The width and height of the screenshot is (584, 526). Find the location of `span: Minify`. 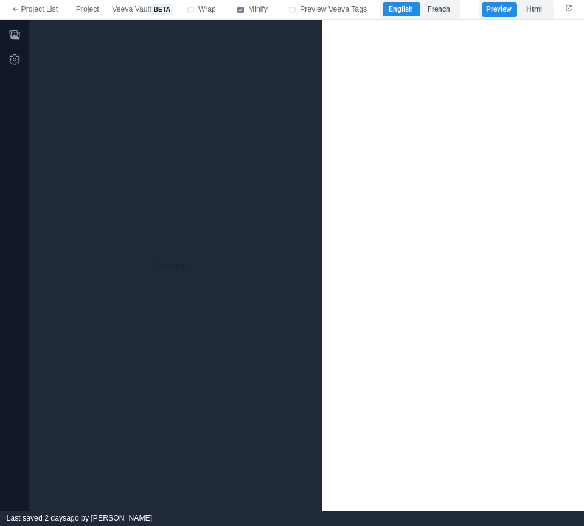

span: Minify is located at coordinates (258, 10).